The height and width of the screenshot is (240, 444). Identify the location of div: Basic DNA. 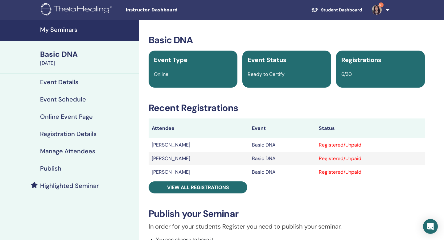
(88, 54).